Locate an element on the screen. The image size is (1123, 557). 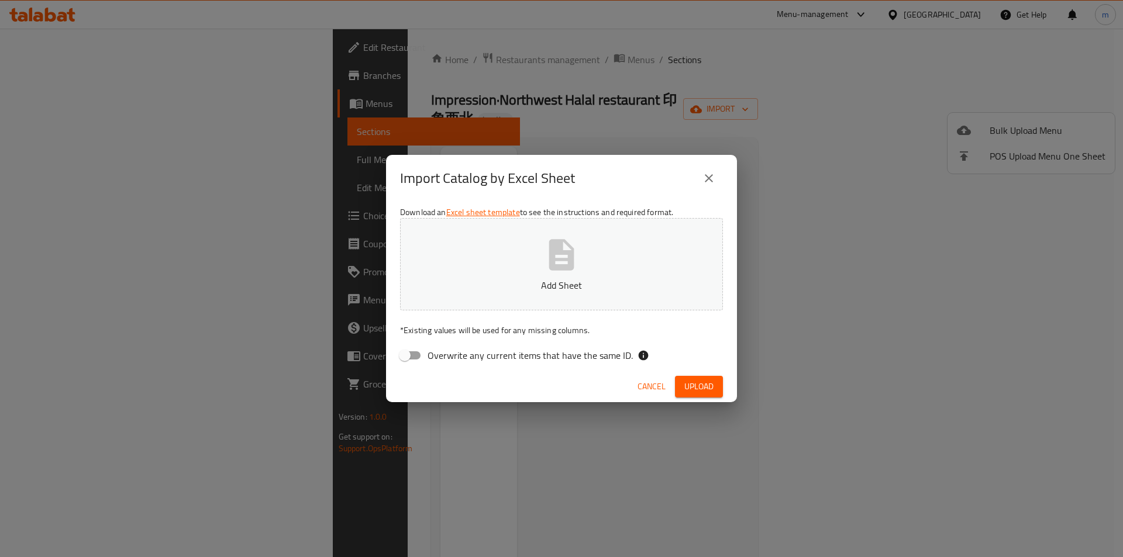
span: Overwrite any current items that have the same ID. is located at coordinates (530, 356).